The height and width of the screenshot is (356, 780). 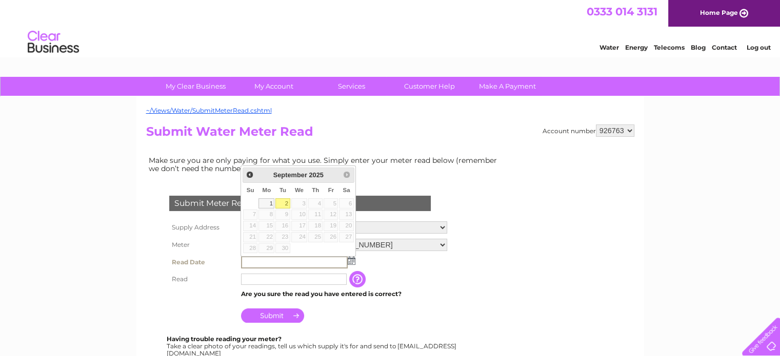 What do you see at coordinates (283, 190) in the screenshot?
I see `span: Tuesday` at bounding box center [283, 190].